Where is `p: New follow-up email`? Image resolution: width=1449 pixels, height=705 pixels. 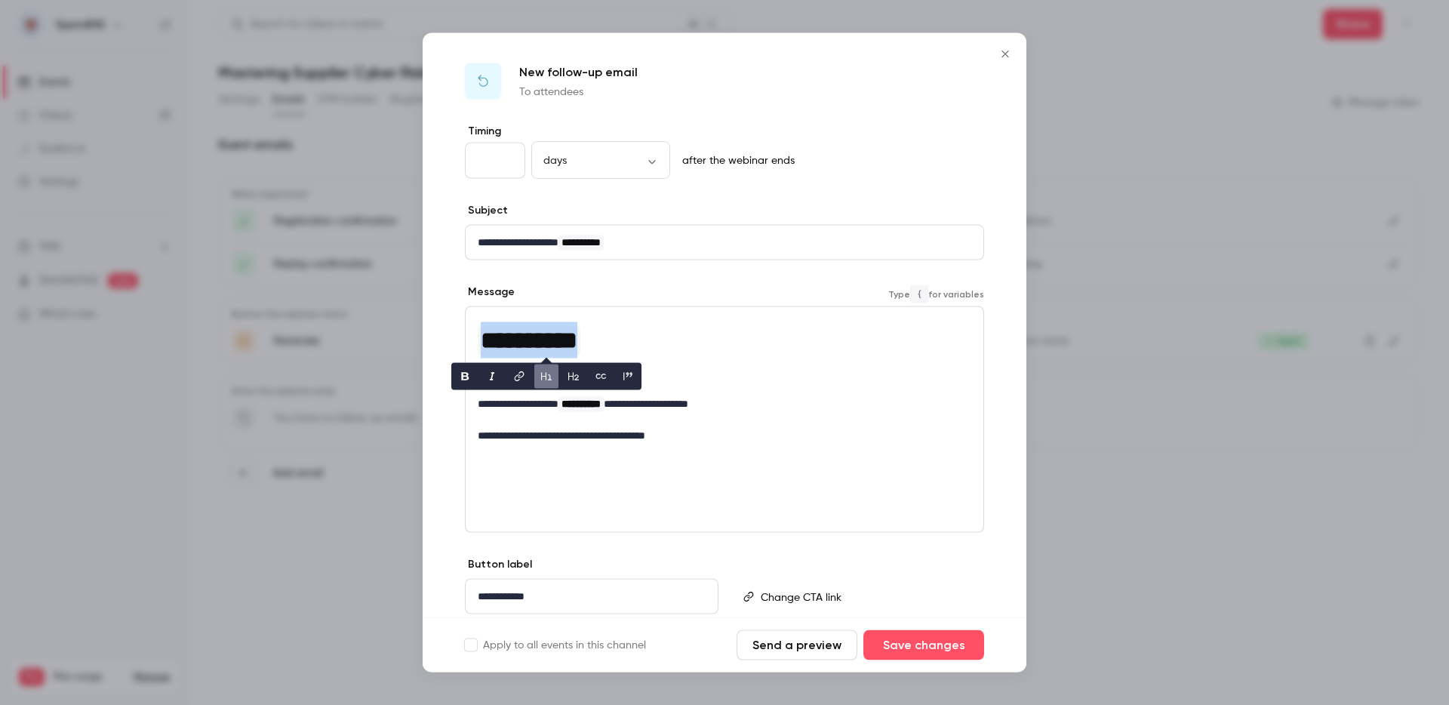
p: New follow-up email is located at coordinates (578, 72).